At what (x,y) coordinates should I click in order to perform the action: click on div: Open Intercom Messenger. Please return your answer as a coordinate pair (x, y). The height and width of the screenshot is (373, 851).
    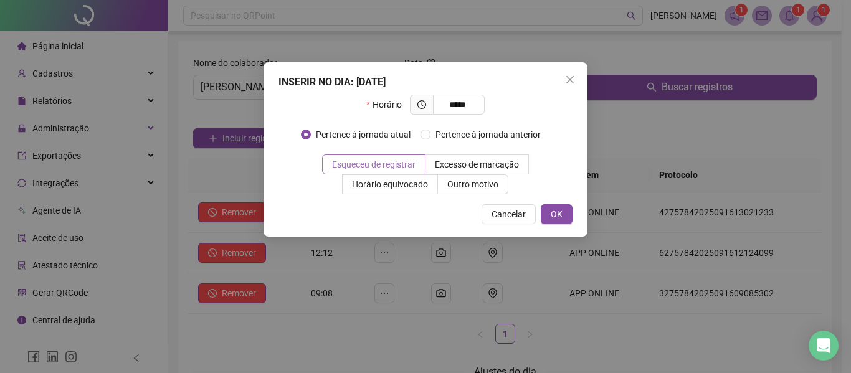
    Looking at the image, I should click on (824, 346).